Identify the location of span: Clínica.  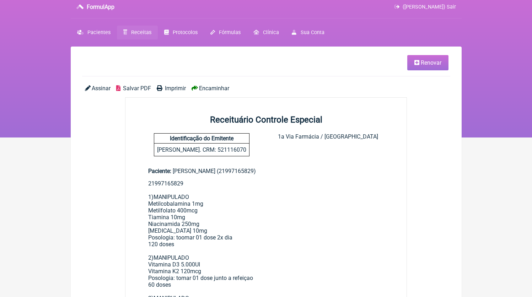
(271, 32).